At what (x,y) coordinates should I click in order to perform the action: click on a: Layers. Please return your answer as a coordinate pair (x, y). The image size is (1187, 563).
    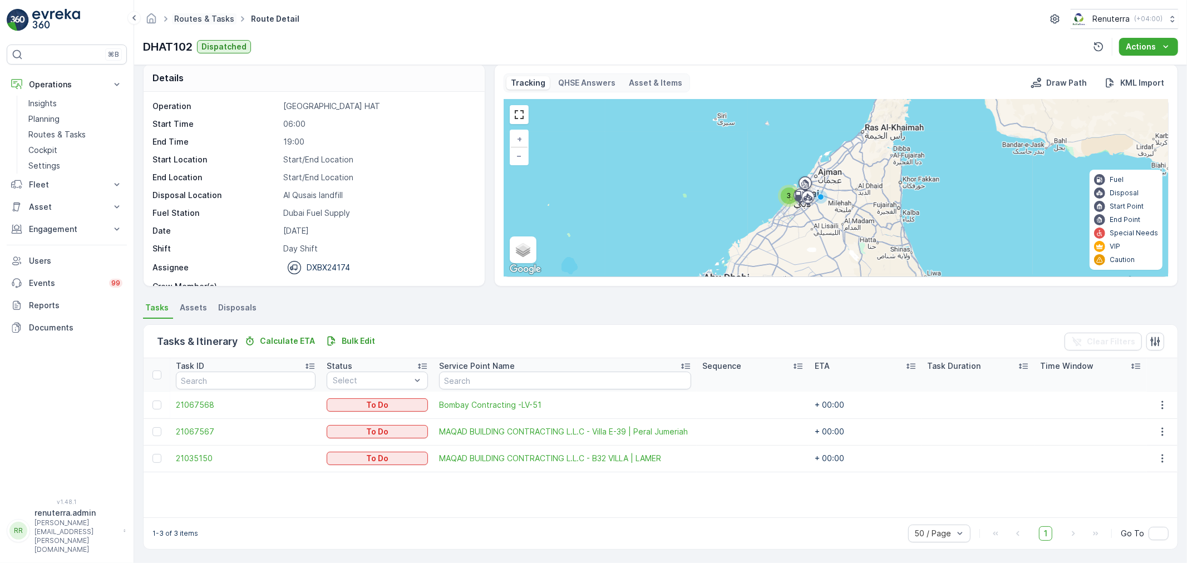
    Looking at the image, I should click on (523, 250).